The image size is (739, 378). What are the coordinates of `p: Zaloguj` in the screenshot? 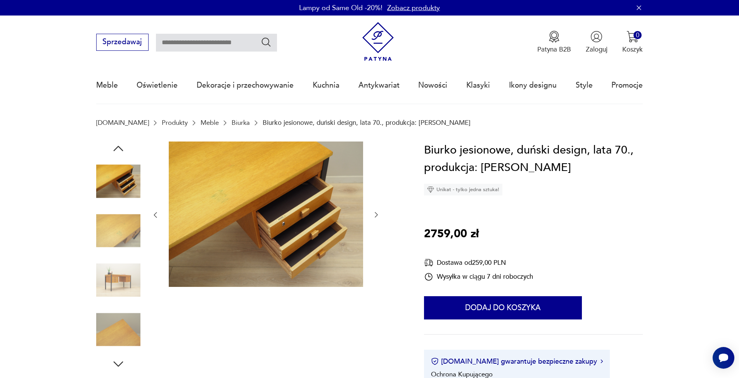 It's located at (597, 49).